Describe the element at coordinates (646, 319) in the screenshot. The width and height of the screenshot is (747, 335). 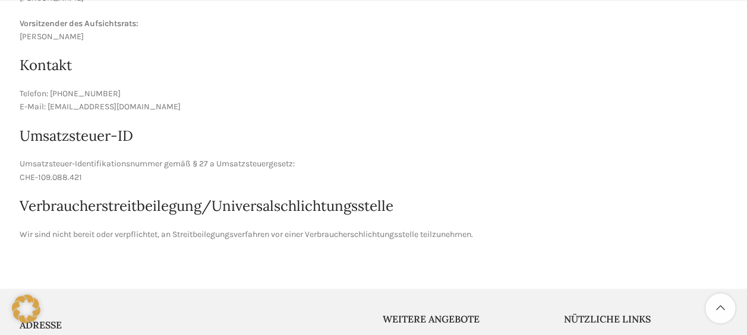
I see `h5: Nützliche Links` at that location.